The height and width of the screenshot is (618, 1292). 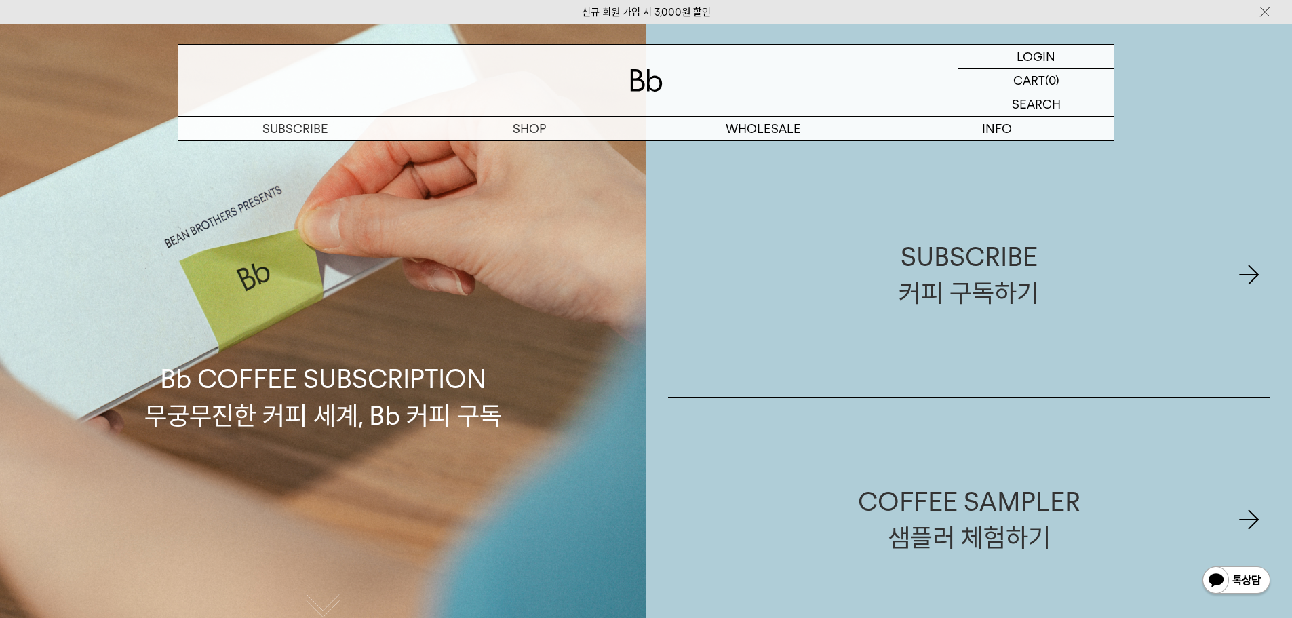 I want to click on a: SUBSCRIBE커피 구독하기, so click(x=969, y=275).